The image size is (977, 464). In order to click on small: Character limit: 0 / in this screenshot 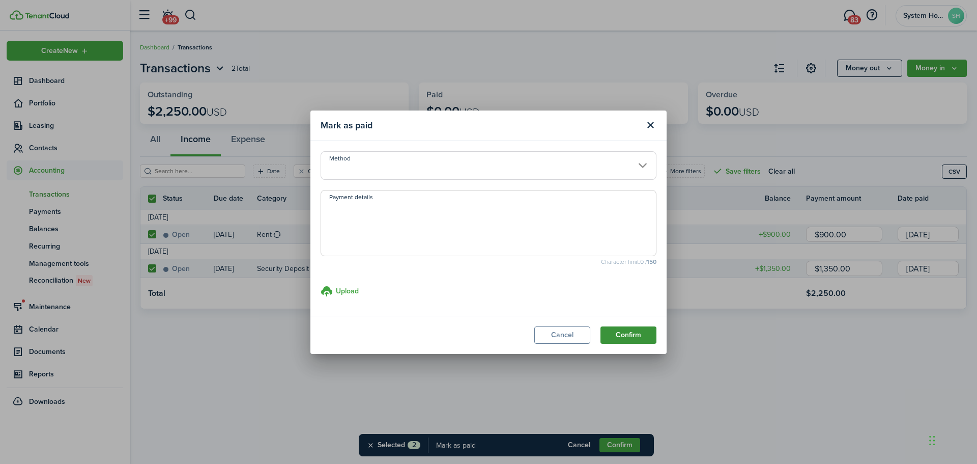, I will do `click(489, 262)`.